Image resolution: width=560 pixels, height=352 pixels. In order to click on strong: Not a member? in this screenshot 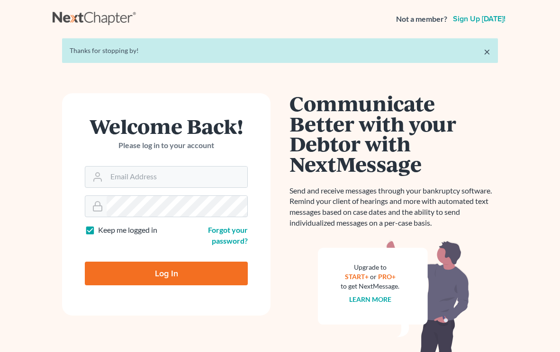, I will do `click(421, 19)`.